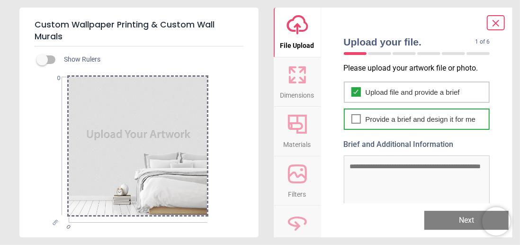  What do you see at coordinates (297, 44) in the screenshot?
I see `span: File Upload` at bounding box center [297, 44].